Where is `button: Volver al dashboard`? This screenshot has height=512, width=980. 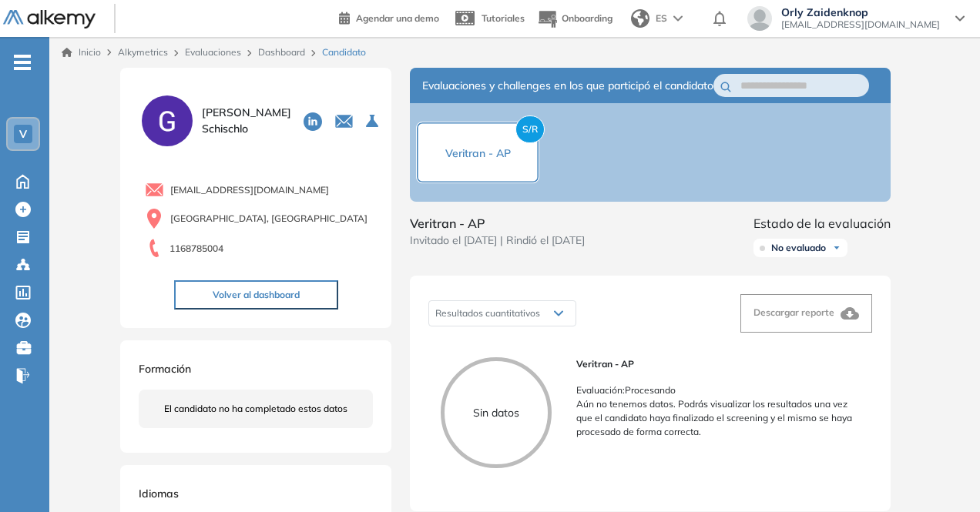 button: Volver al dashboard is located at coordinates (256, 295).